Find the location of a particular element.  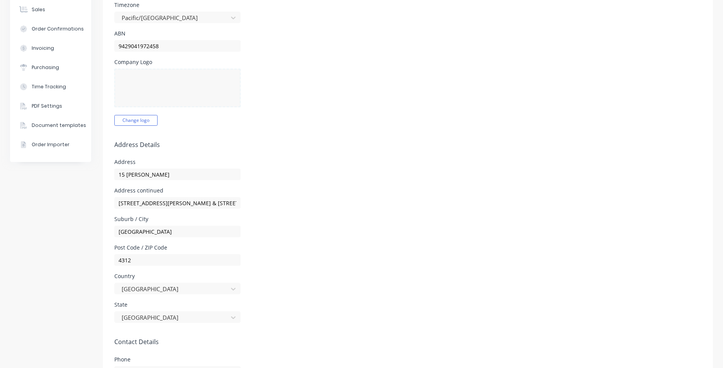

div: Address continued is located at coordinates (177, 191).